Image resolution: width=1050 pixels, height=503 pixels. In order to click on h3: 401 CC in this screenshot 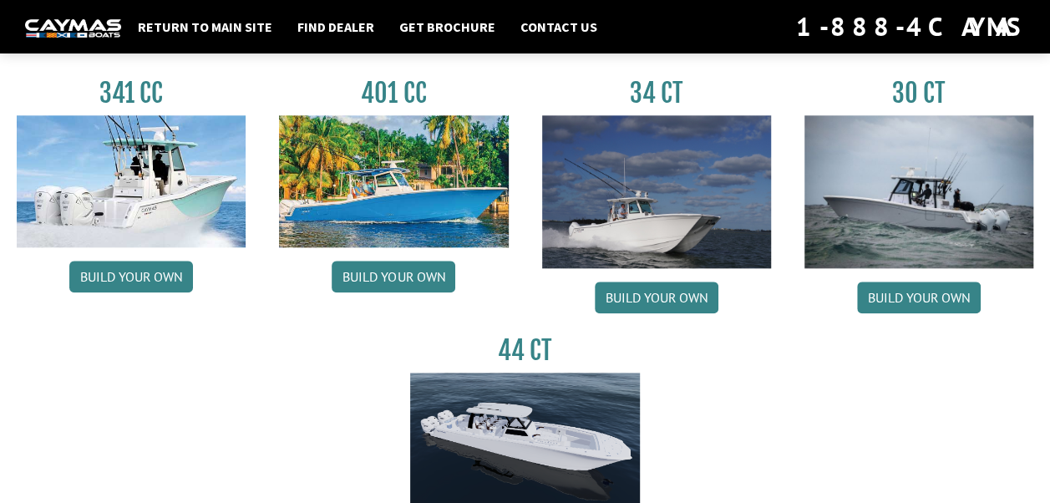, I will do `click(393, 93)`.